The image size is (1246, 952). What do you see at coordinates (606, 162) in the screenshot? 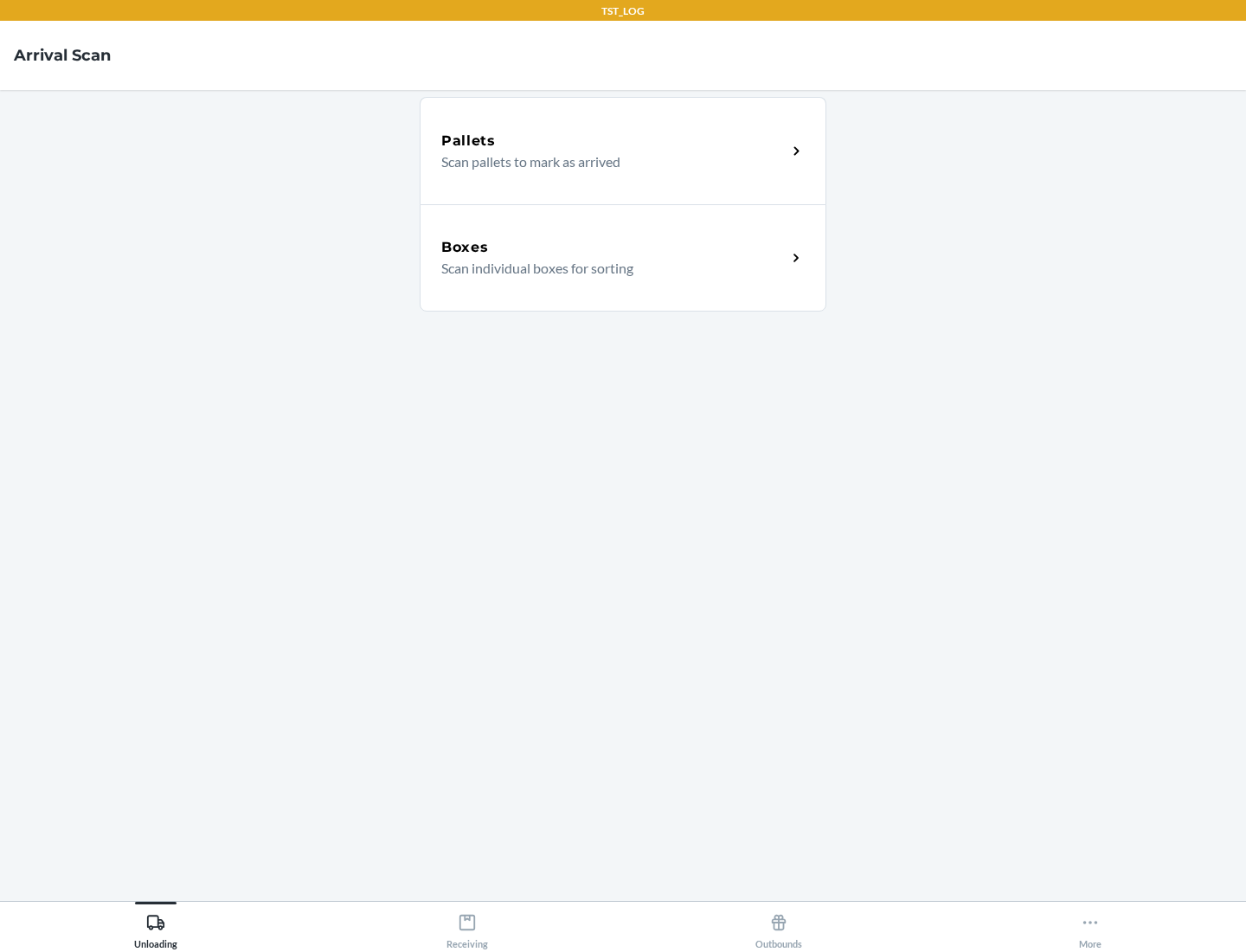
I see `p: Scan pallets to mark as arrived` at bounding box center [606, 162].